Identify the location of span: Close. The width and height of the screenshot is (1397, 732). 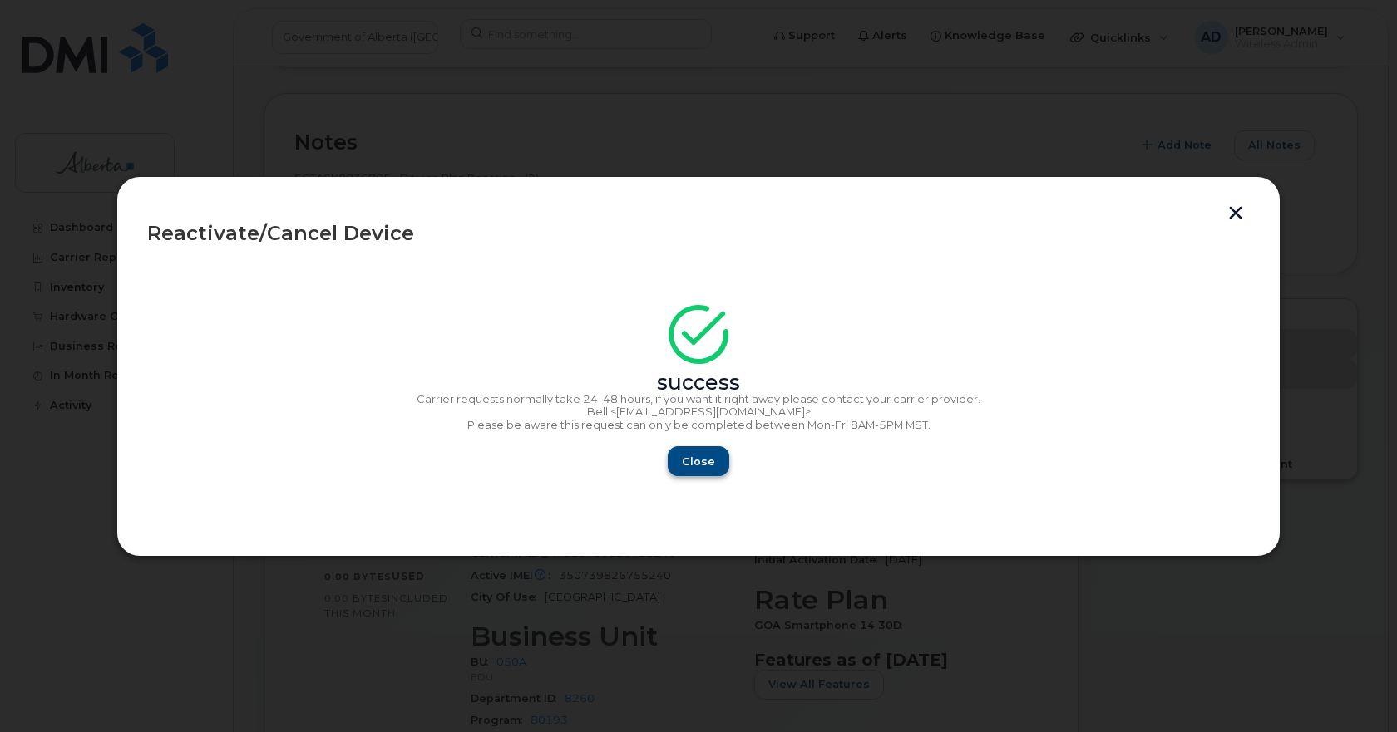
(698, 461).